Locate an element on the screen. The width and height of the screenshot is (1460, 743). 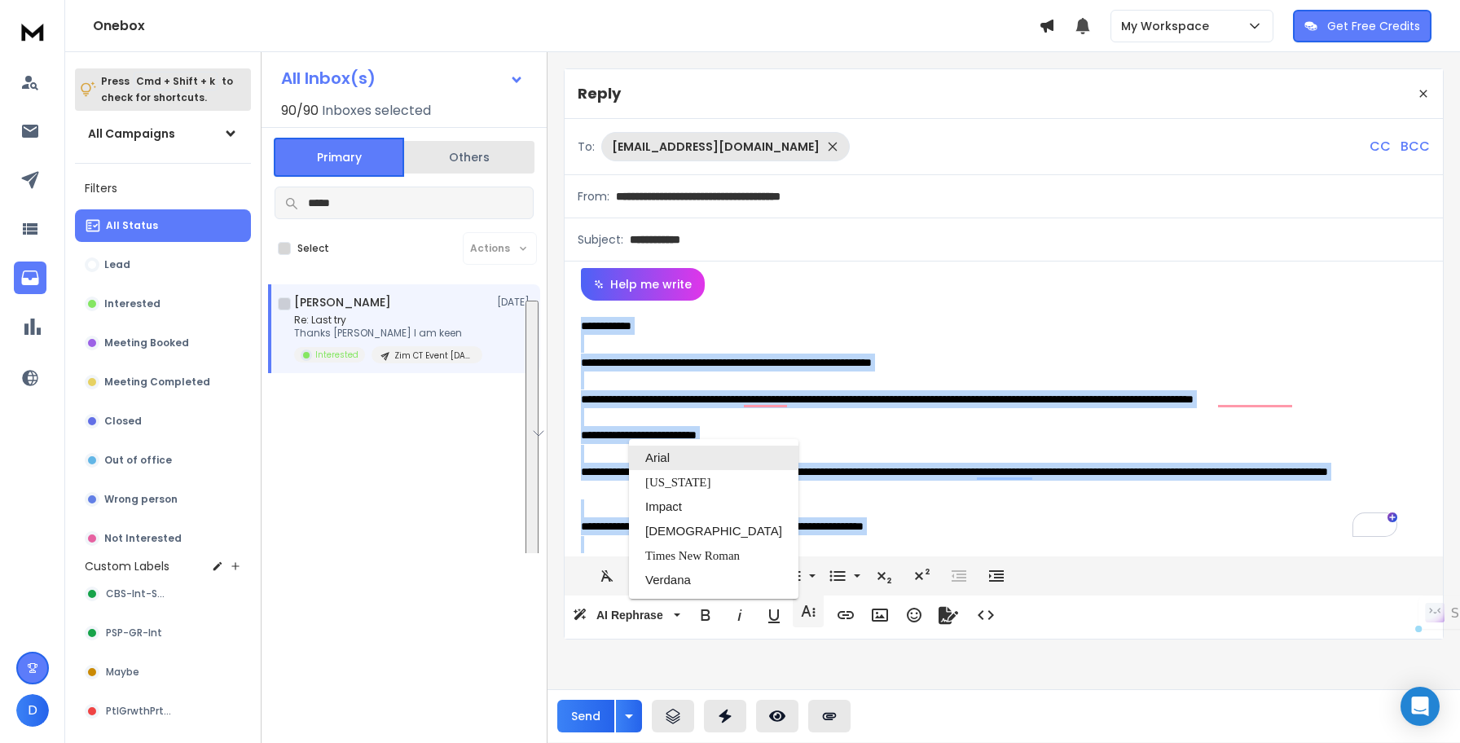
span: PSP-GR-Int is located at coordinates (134, 633).